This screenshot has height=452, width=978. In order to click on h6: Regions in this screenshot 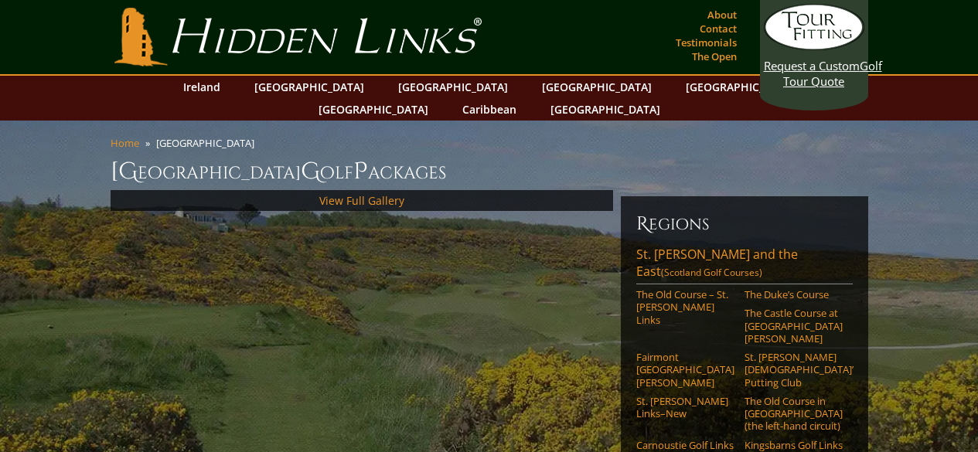, I will do `click(745, 224)`.